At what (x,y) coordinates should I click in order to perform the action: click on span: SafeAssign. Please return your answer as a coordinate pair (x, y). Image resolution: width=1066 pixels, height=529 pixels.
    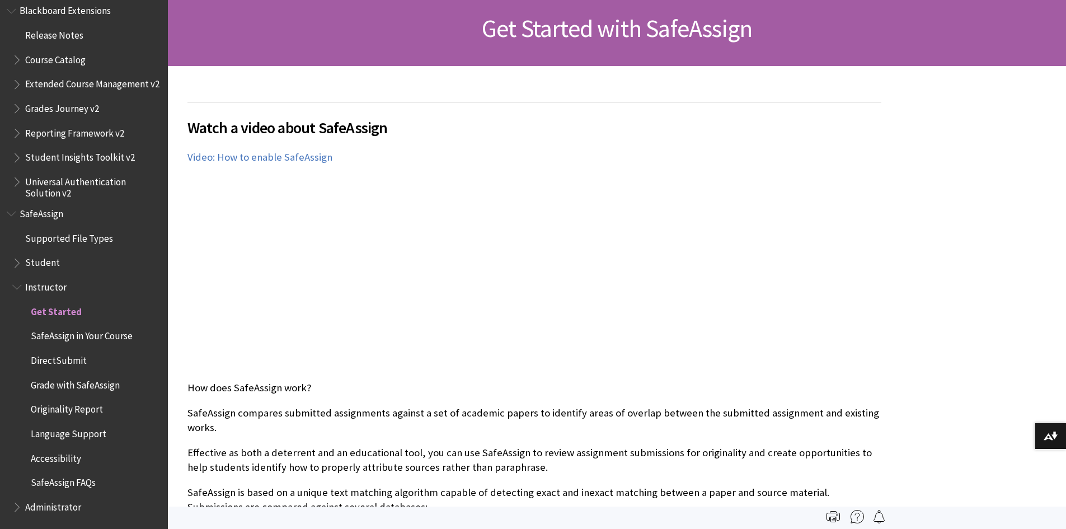
    Looking at the image, I should click on (41, 211).